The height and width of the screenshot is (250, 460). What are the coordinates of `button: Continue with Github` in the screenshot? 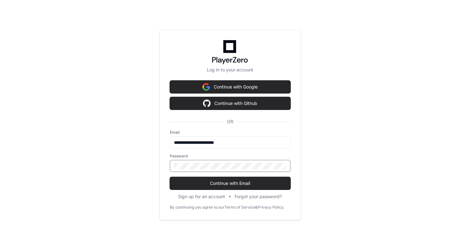 It's located at (230, 103).